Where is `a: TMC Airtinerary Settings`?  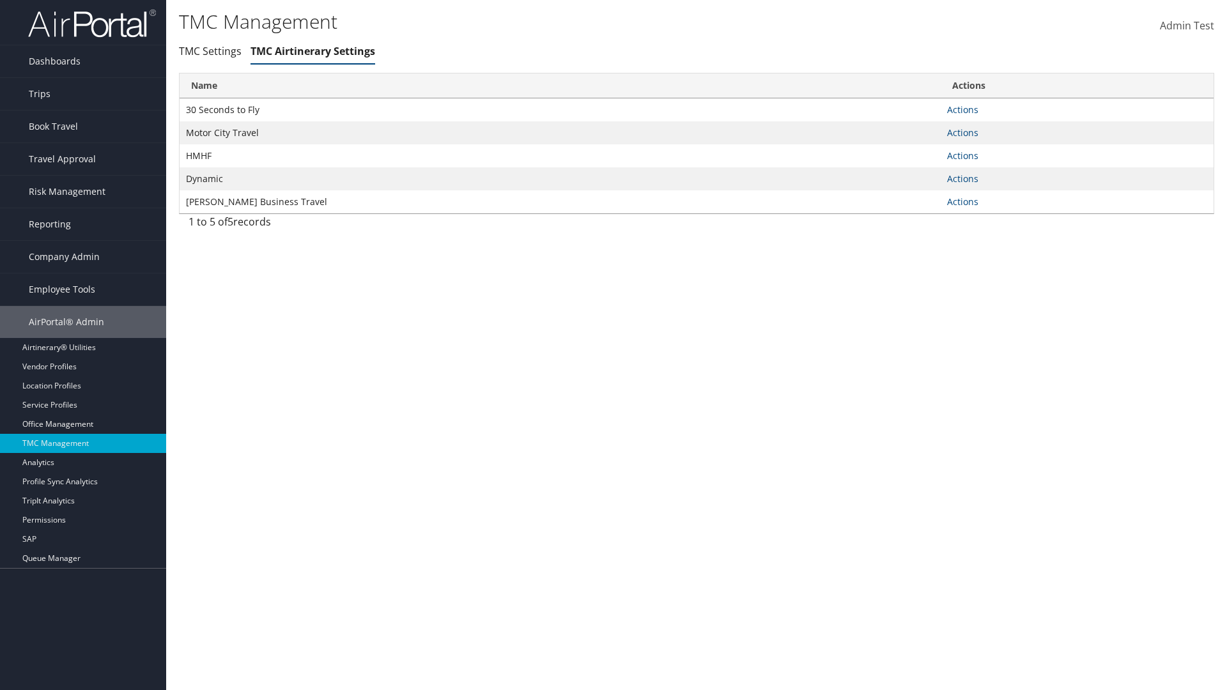
a: TMC Airtinerary Settings is located at coordinates (313, 51).